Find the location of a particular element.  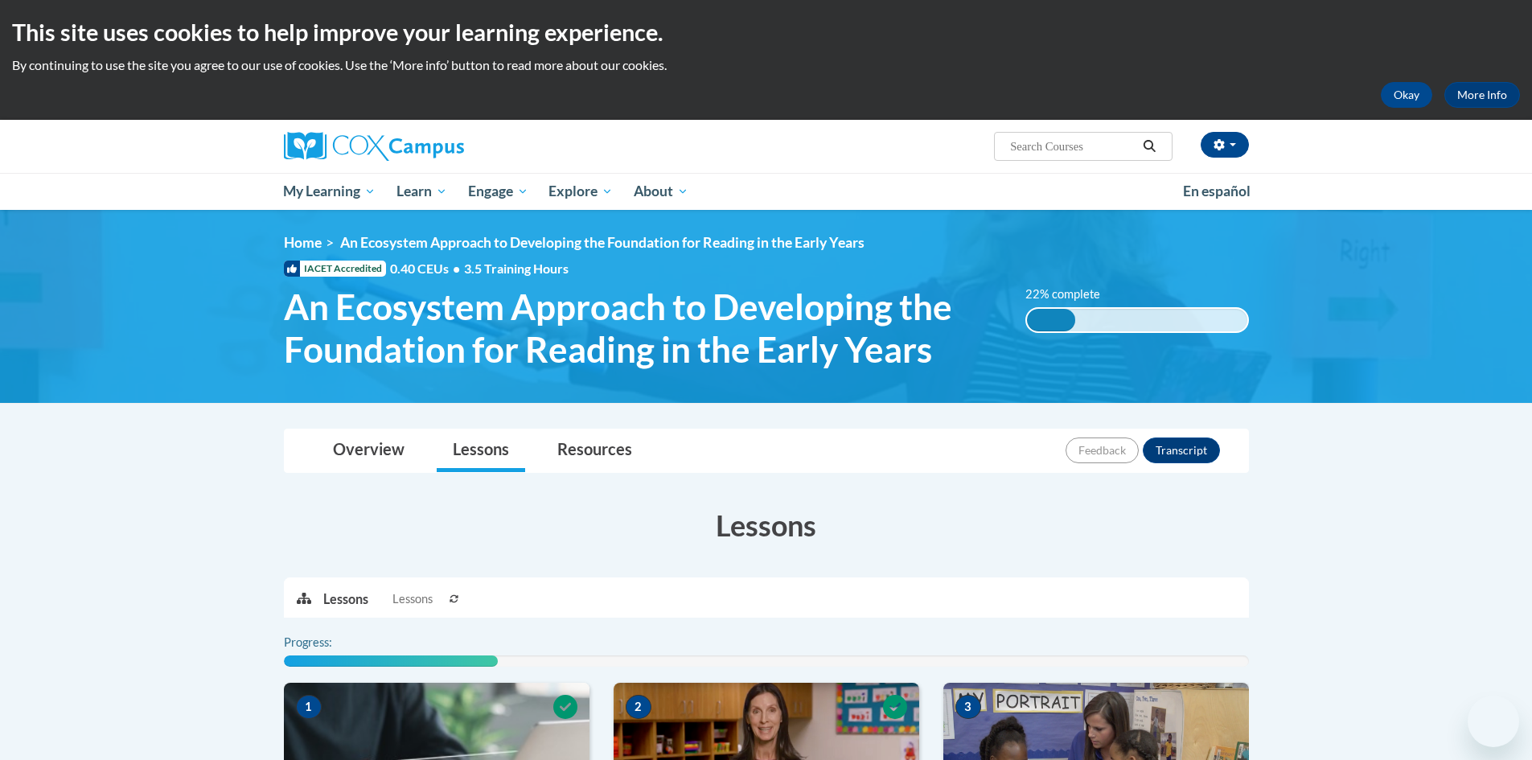

a: Lessons is located at coordinates (481, 450).